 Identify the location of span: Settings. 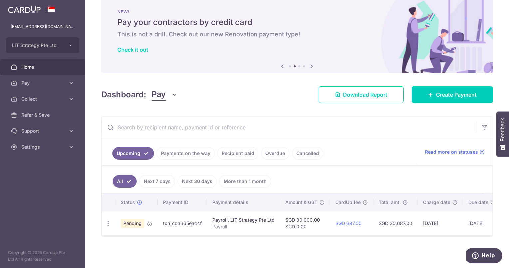
(43, 147).